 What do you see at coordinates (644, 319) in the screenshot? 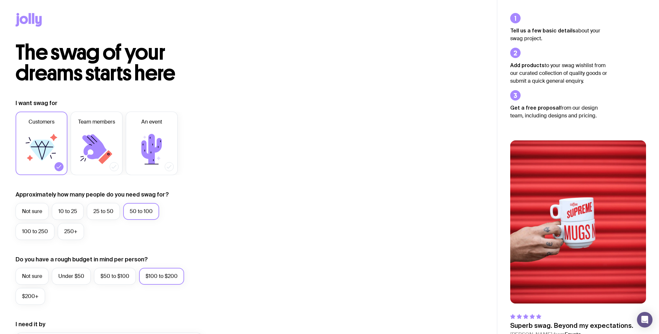
I see `div: Open Intercom Messenger` at bounding box center [644, 319].